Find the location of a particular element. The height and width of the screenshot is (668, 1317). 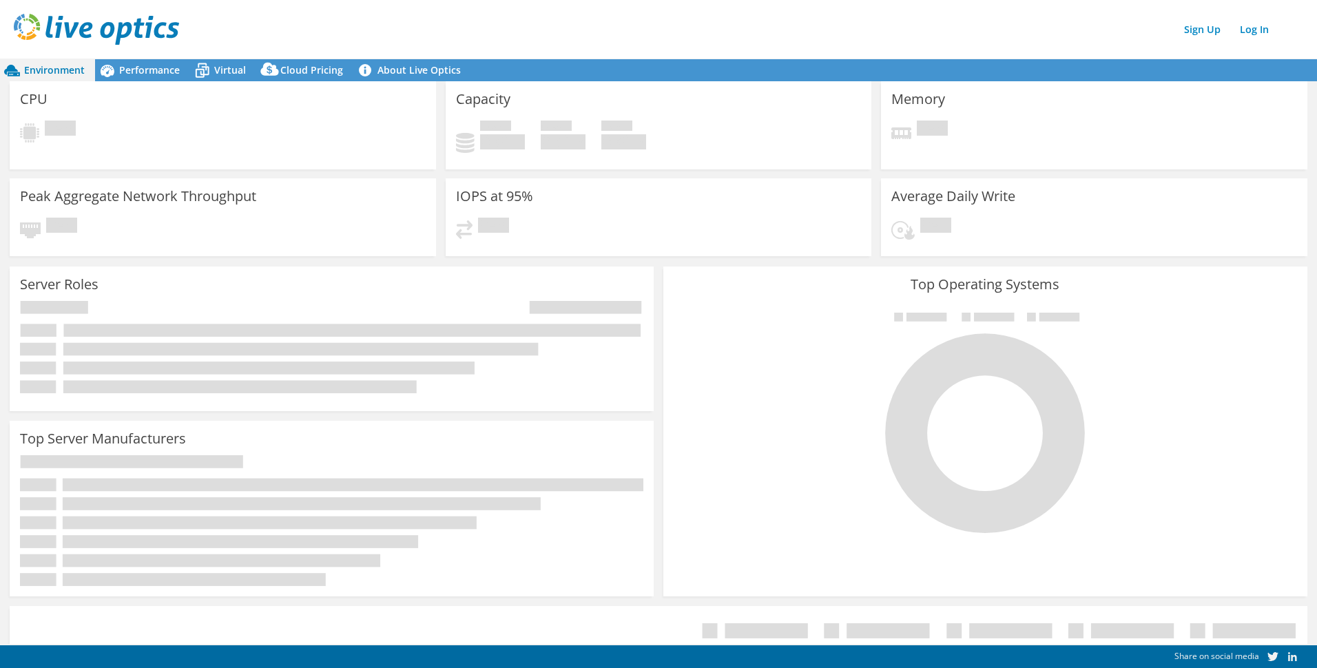

span: Share on social media is located at coordinates (1217, 656).